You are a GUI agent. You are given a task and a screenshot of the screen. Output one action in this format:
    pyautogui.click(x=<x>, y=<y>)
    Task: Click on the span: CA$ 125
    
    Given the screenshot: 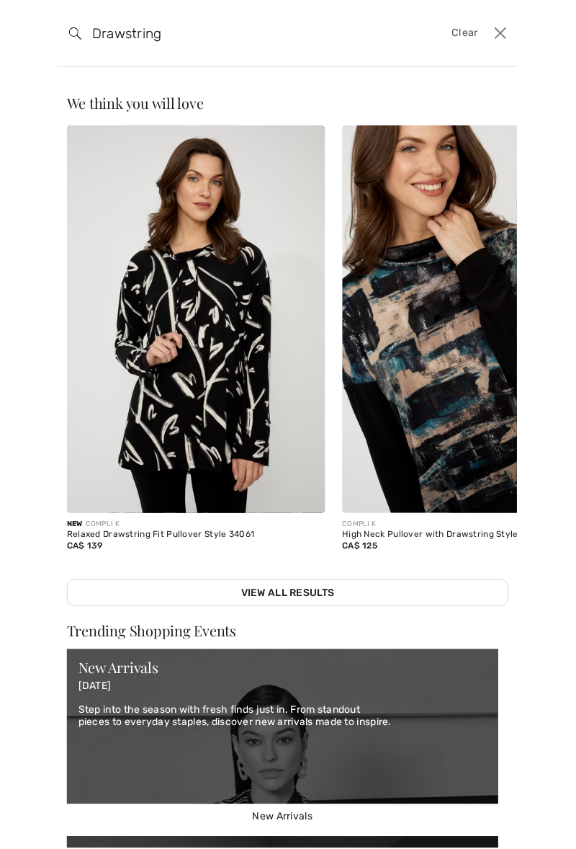 What is the action you would take?
    pyautogui.click(x=360, y=546)
    